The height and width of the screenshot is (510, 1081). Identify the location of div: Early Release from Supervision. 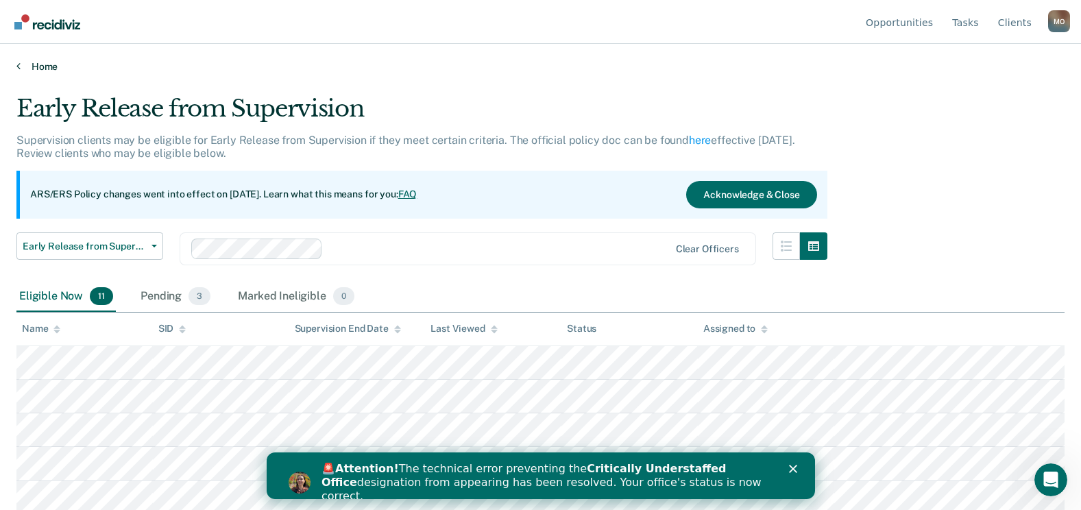
(422, 114).